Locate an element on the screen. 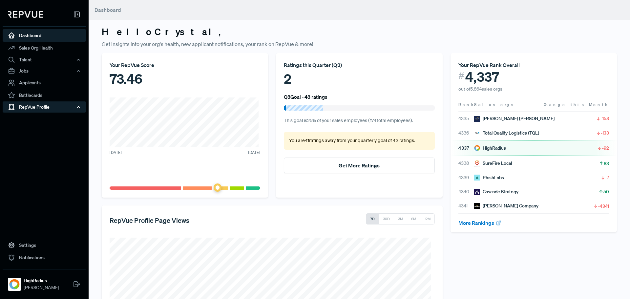  h3: Hello Crystal , is located at coordinates (359, 32).